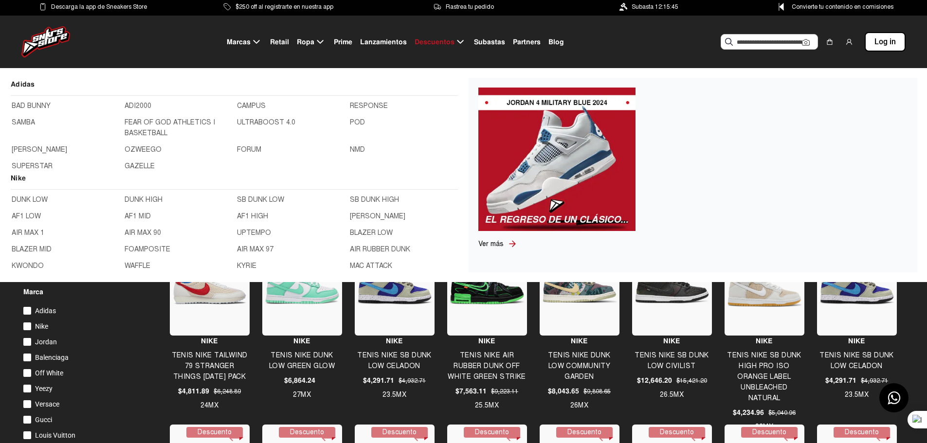  What do you see at coordinates (234, 181) in the screenshot?
I see `h2: Nike` at bounding box center [234, 181].